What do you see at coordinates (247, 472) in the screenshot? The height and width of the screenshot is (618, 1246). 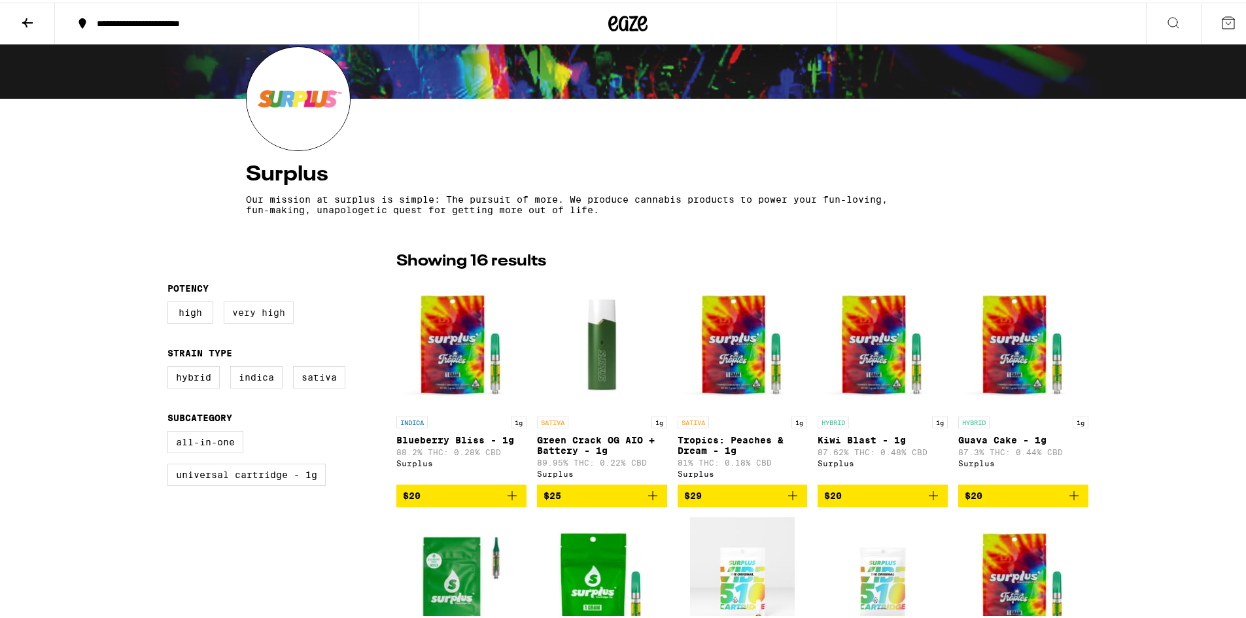 I see `label: Universal Cartridge - 1g` at bounding box center [247, 472].